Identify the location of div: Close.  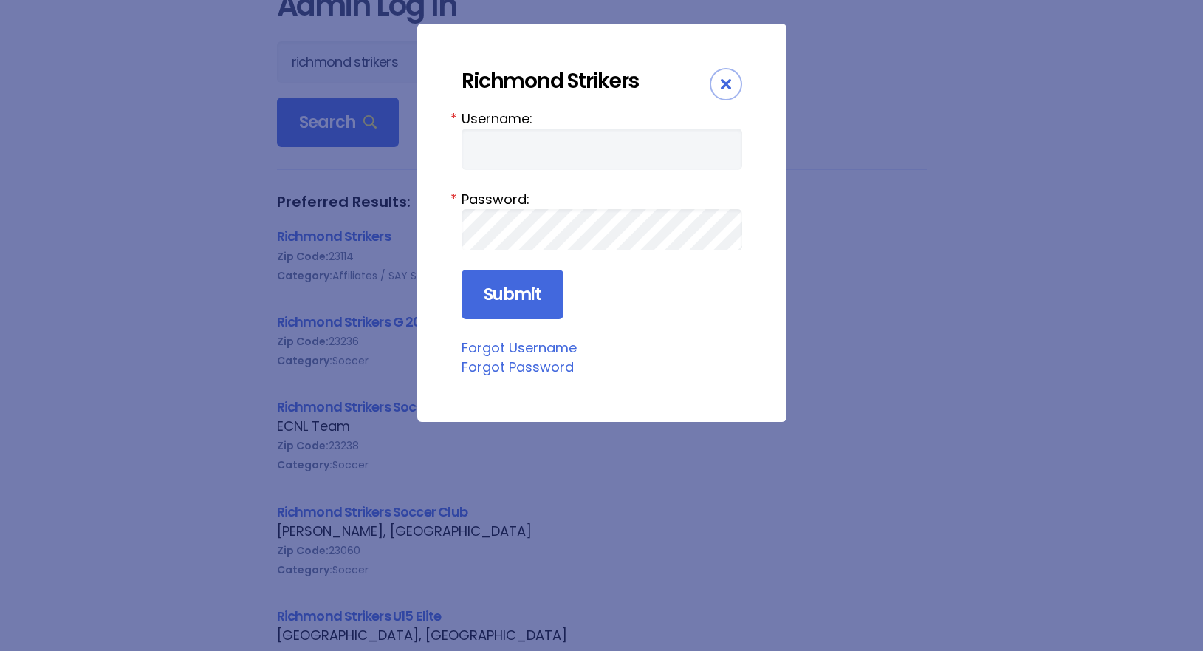
(726, 84).